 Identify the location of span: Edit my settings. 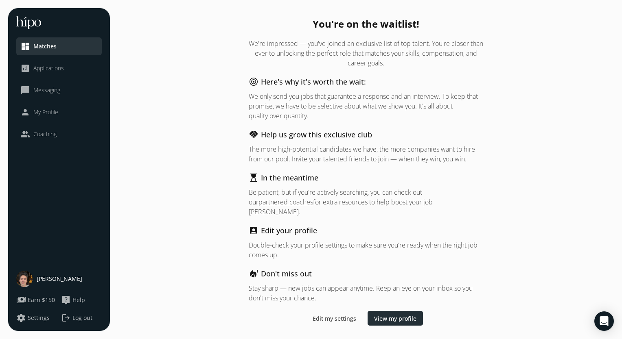
(334, 319).